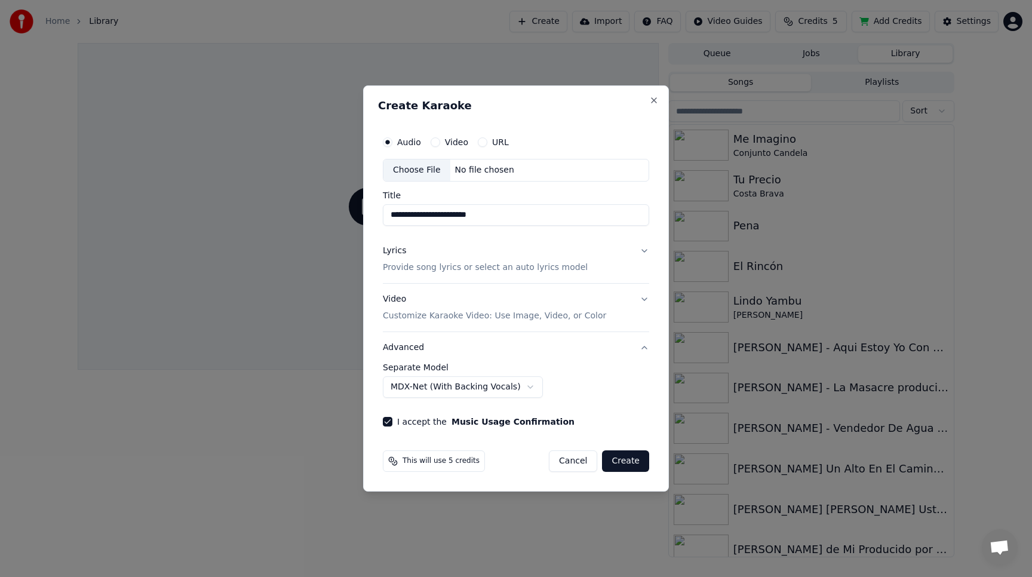 The image size is (1032, 577). I want to click on p: Provide song lyrics or select an auto lyrics model, so click(485, 268).